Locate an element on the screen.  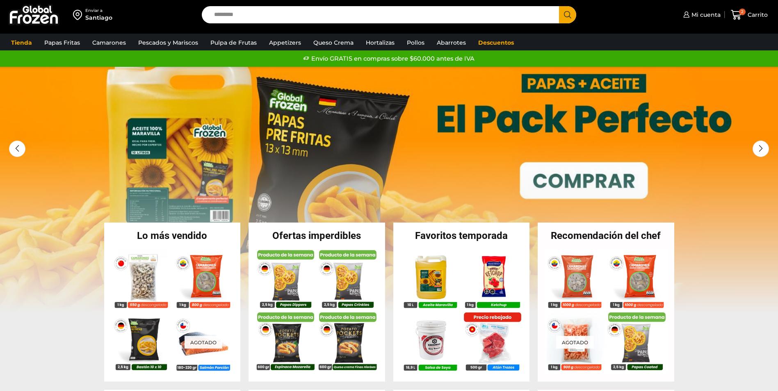
img: address-field-icon.svg is located at coordinates (79, 15).